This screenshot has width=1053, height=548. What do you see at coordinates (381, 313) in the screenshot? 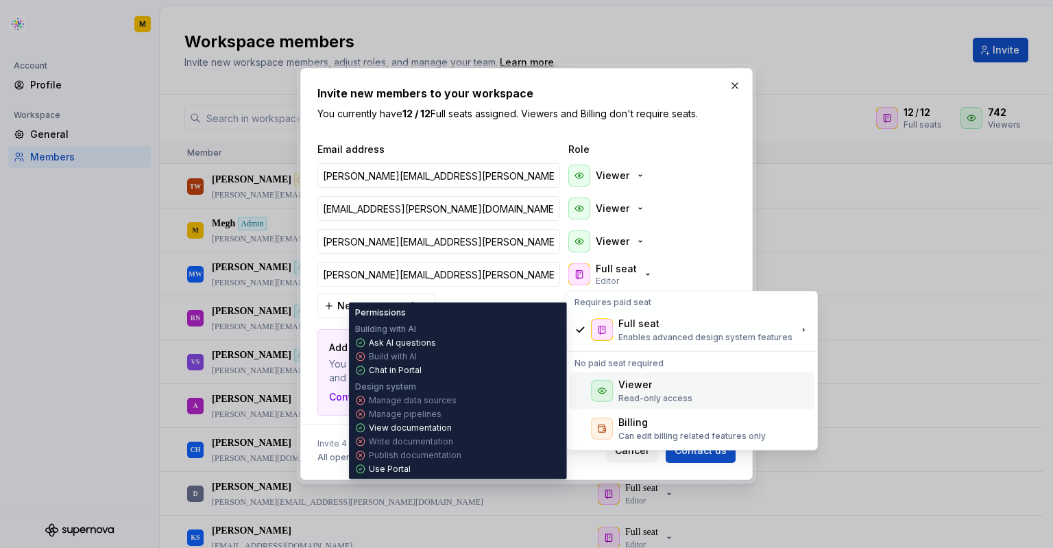
I see `p: Permissions` at bounding box center [381, 313].